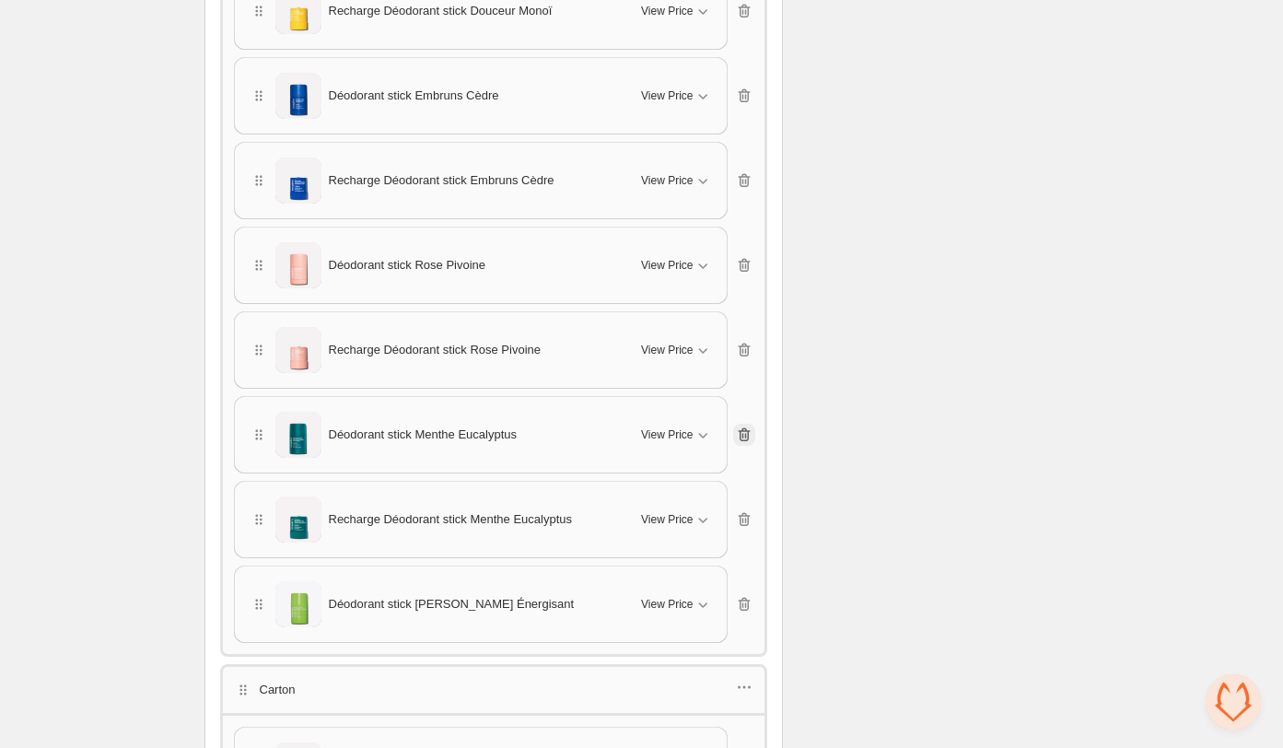  What do you see at coordinates (450, 519) in the screenshot?
I see `span: Recharge Déodorant stick Menthe Eucalyptus` at bounding box center [450, 519].